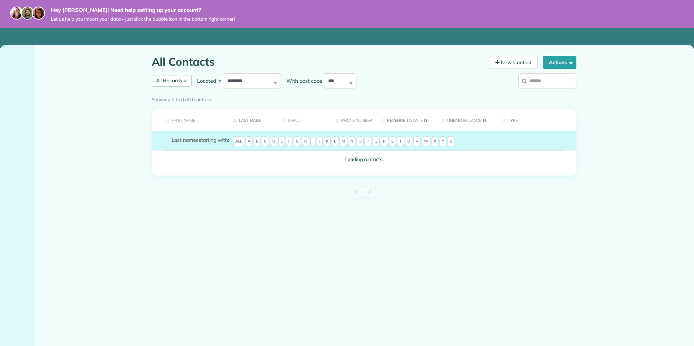 Image resolution: width=694 pixels, height=346 pixels. What do you see at coordinates (560, 62) in the screenshot?
I see `button: Actions` at bounding box center [560, 62].